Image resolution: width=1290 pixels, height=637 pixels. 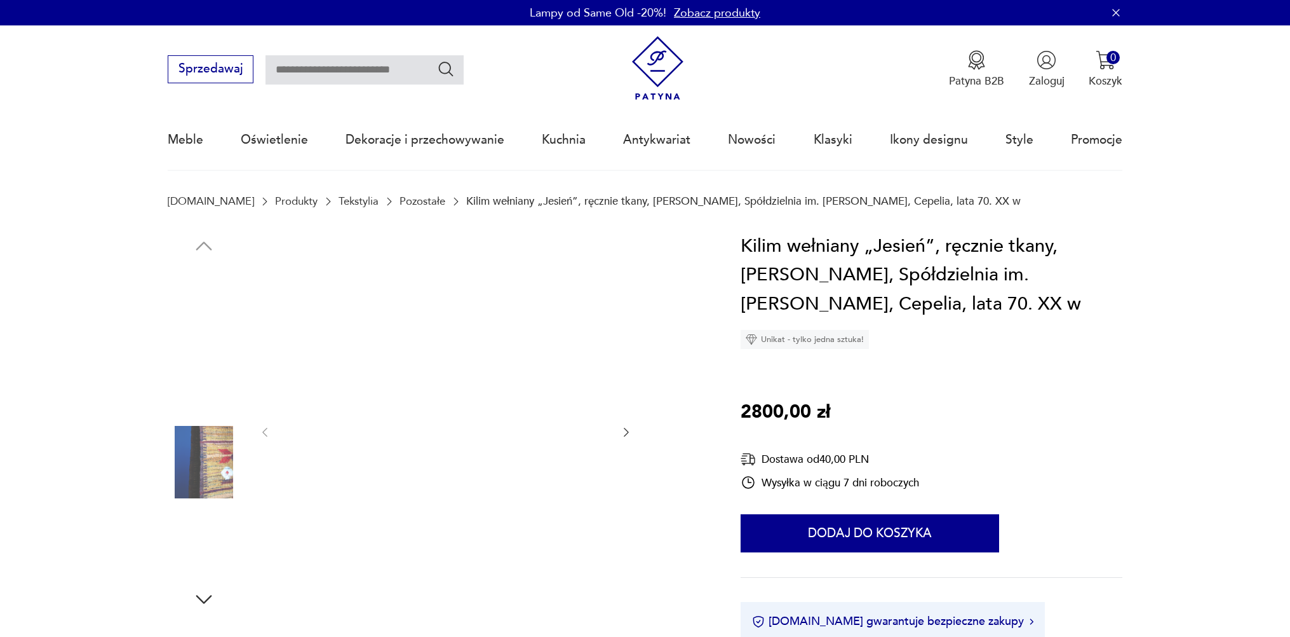 I want to click on p: 2800,00 zł, so click(x=785, y=412).